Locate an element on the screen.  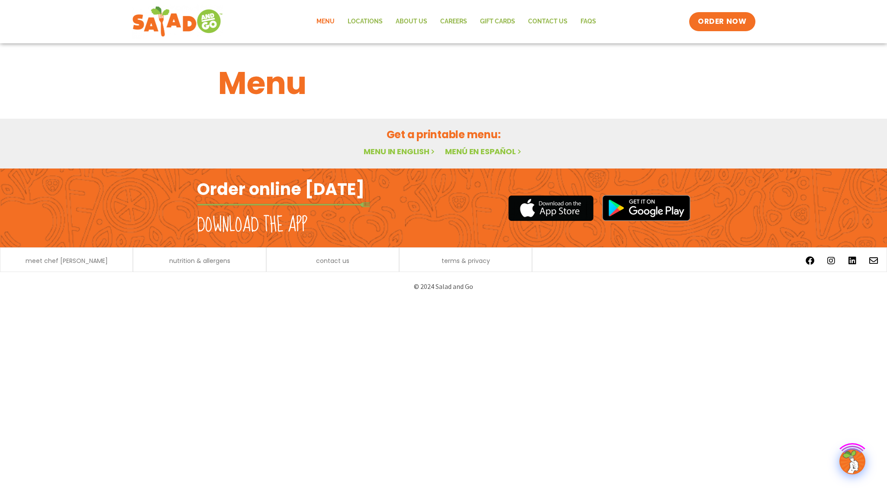
a: GIFT CARDS is located at coordinates (497, 22).